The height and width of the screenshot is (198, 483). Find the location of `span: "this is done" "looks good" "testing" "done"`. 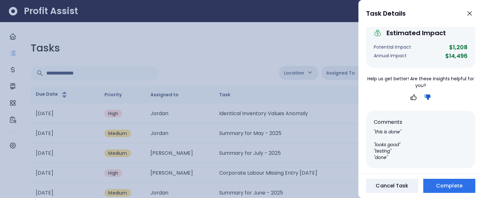

span: "this is done" "looks good" "testing" "done" is located at coordinates (421, 144).